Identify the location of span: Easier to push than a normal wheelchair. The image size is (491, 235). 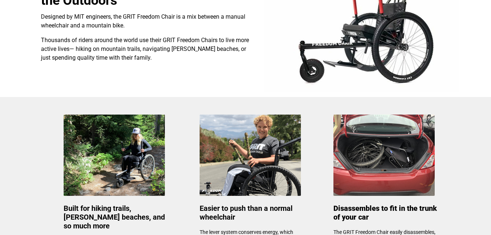
(246, 213).